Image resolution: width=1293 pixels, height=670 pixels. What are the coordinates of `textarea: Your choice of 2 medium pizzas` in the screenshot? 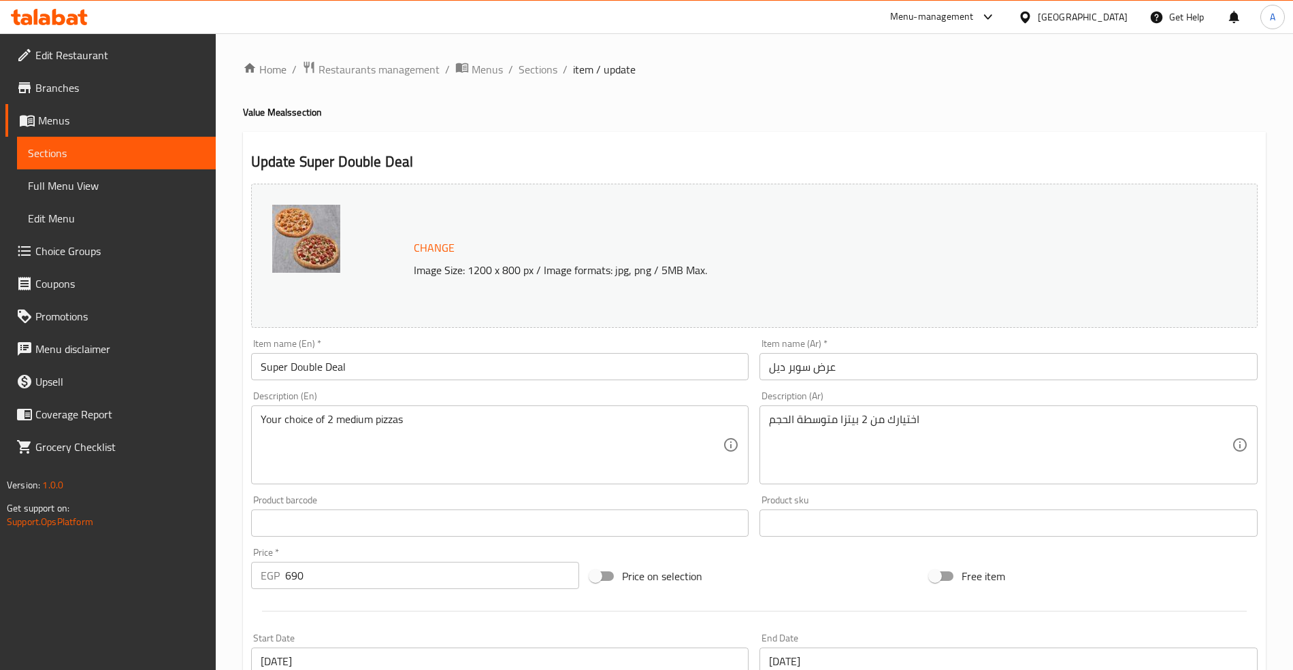 It's located at (492, 445).